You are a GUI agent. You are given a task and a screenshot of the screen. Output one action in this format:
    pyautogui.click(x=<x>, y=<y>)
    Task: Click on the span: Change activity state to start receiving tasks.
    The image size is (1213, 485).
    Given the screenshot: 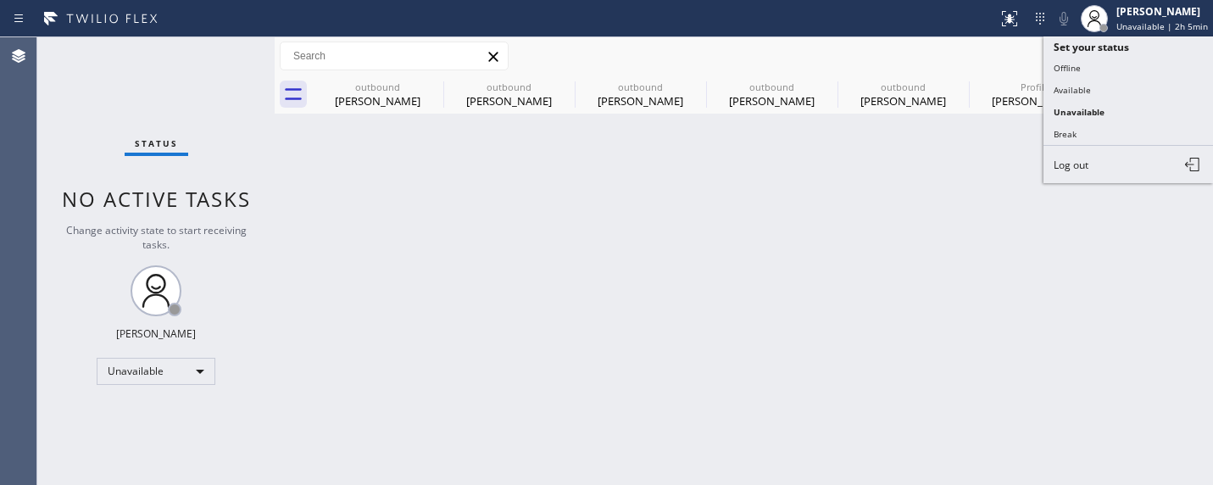 What is the action you would take?
    pyautogui.click(x=156, y=237)
    